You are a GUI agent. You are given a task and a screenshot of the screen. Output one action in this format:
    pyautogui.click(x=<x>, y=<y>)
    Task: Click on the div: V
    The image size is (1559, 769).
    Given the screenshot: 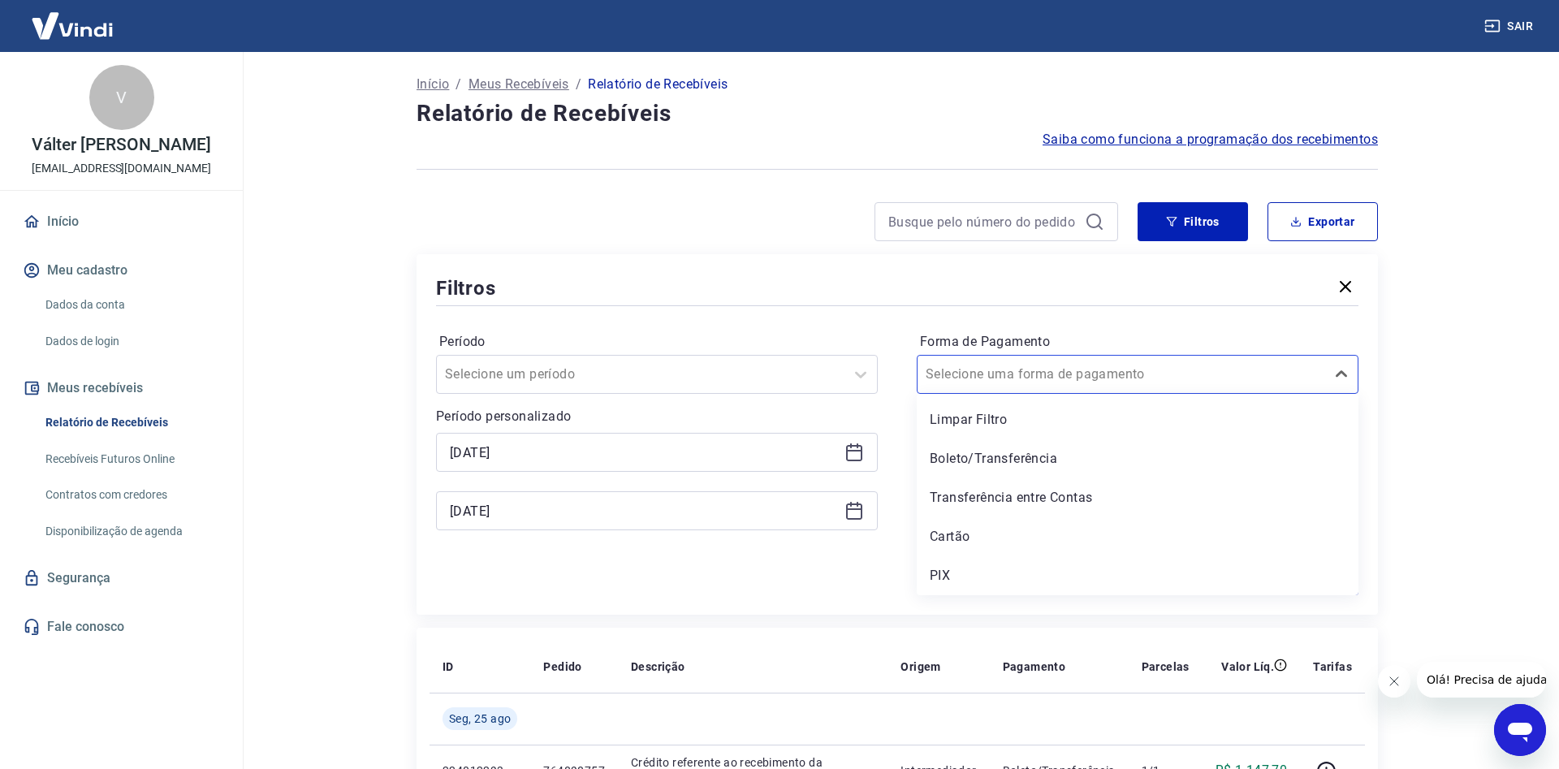 What is the action you would take?
    pyautogui.click(x=122, y=97)
    